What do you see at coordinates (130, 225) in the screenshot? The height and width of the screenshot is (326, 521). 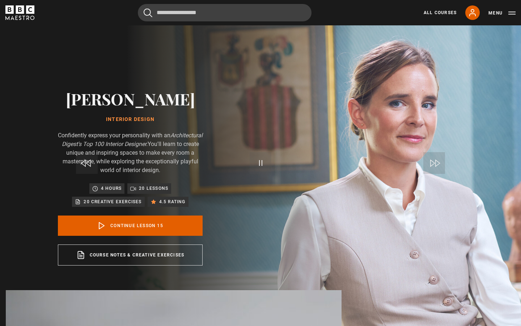 I see `a: Continue lesson 15` at bounding box center [130, 225].